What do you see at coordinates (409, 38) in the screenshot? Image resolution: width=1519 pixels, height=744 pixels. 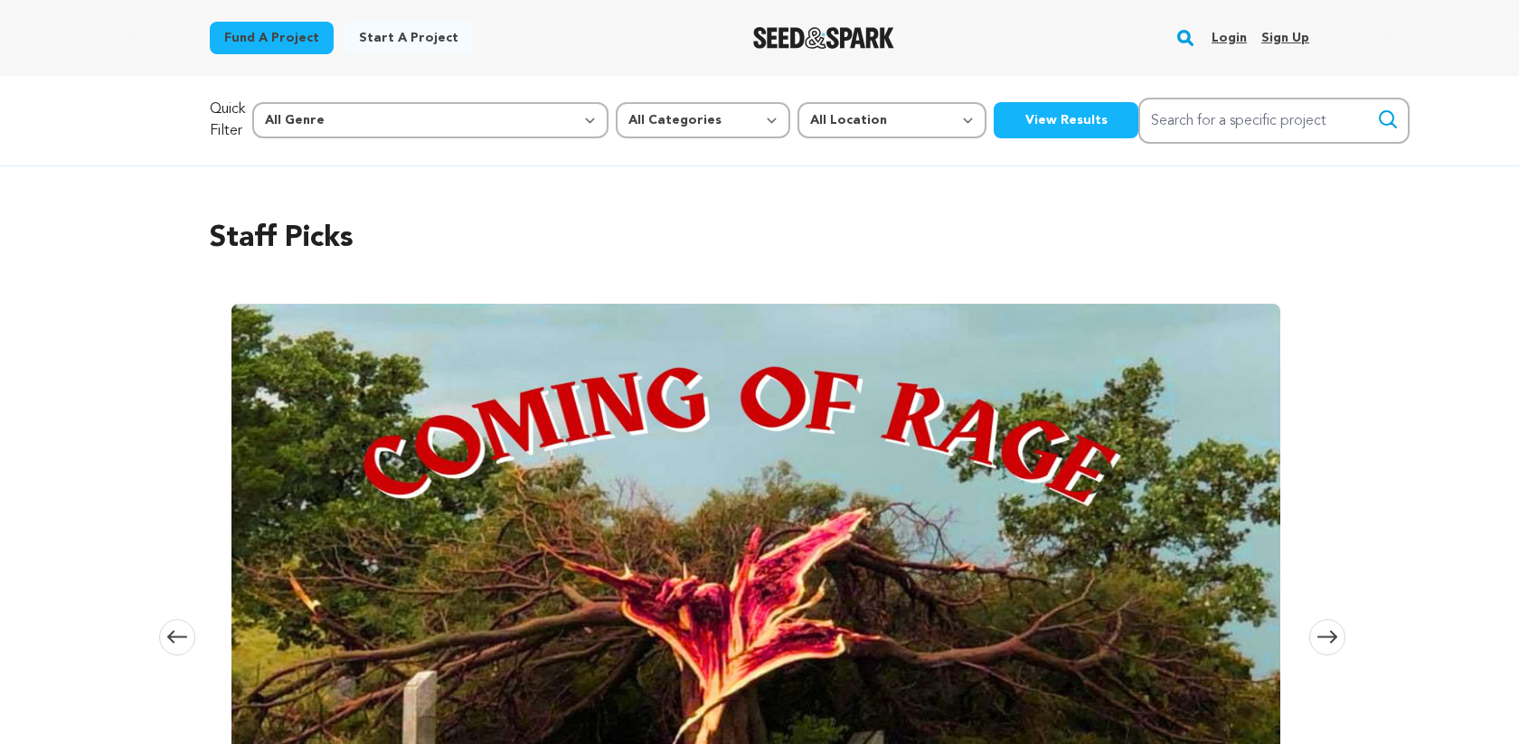 I see `a: Start a project` at bounding box center [409, 38].